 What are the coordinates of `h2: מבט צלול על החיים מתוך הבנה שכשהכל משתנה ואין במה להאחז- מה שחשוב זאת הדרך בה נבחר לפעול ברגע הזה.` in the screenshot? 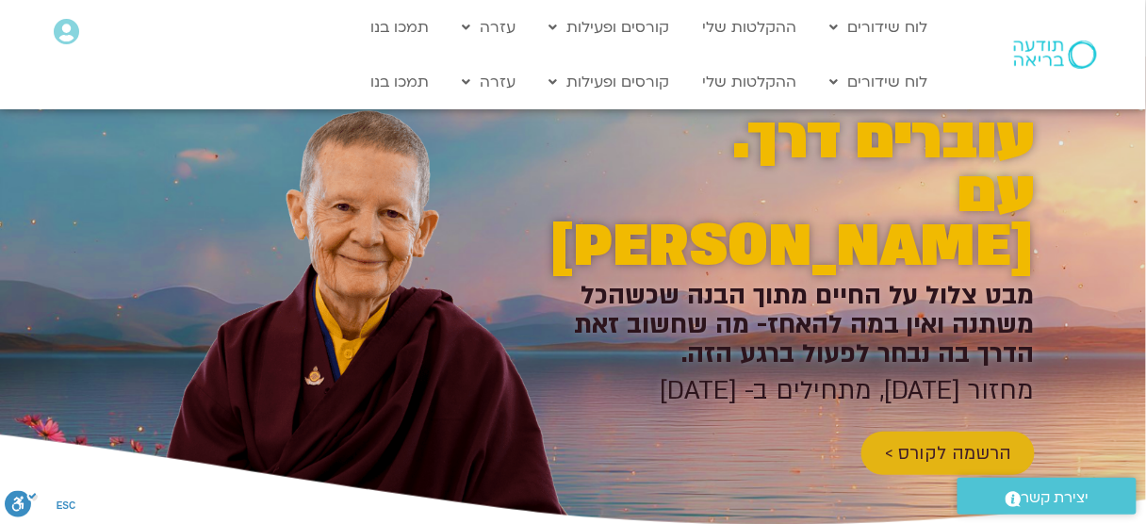 It's located at (785, 324).